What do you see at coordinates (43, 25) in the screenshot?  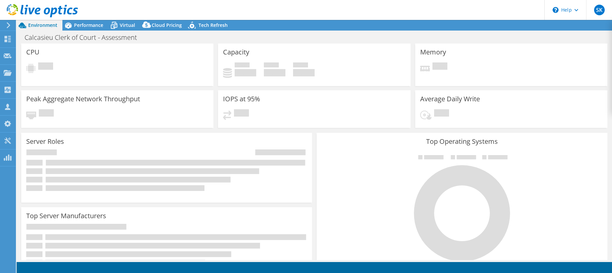 I see `span: Environment` at bounding box center [43, 25].